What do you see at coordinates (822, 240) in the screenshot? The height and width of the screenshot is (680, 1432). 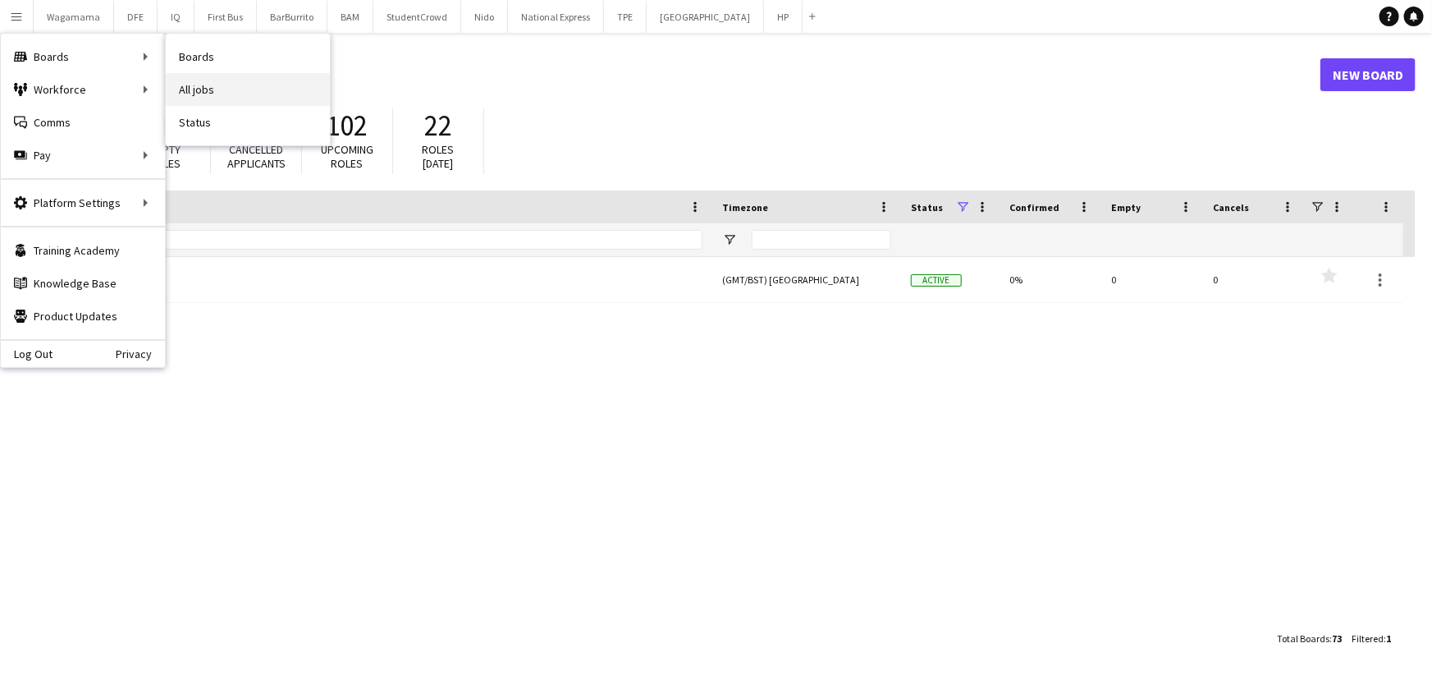 I see `input: Timezone Filter Input` at bounding box center [822, 240].